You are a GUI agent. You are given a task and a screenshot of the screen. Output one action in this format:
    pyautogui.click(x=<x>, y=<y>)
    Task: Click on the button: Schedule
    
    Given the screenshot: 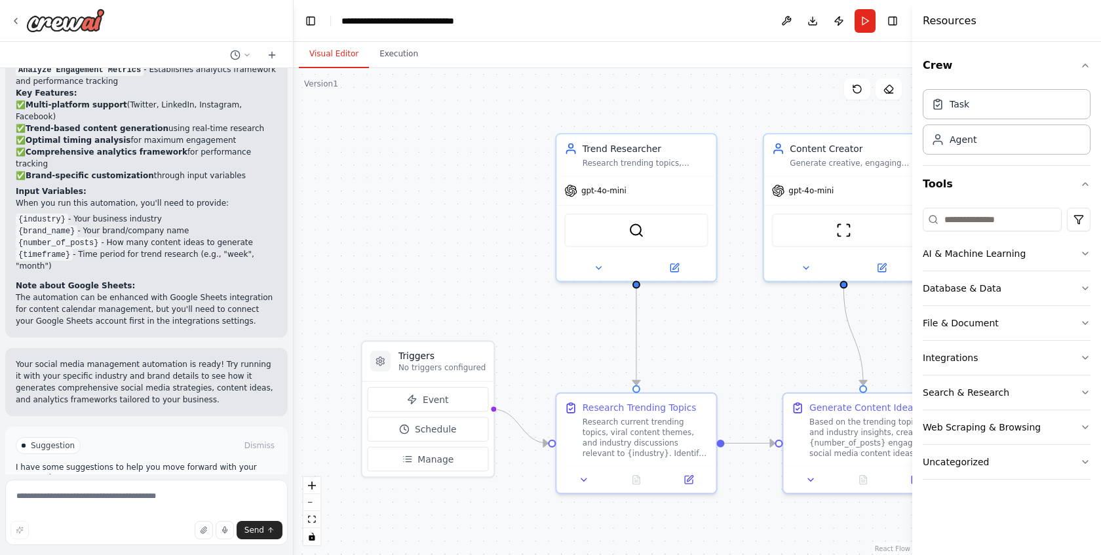 What is the action you would take?
    pyautogui.click(x=428, y=429)
    